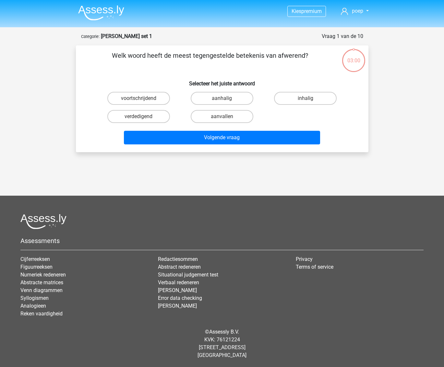  Describe the element at coordinates (222, 116) in the screenshot. I see `label: aanvallen` at that location.